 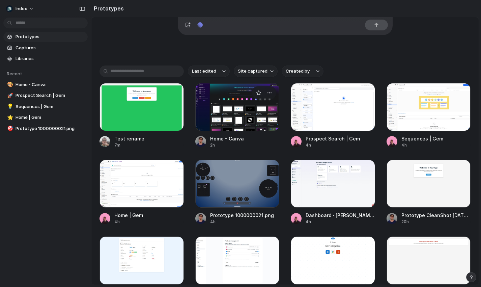 I want to click on span: Prospect Search | Gem, so click(x=50, y=95).